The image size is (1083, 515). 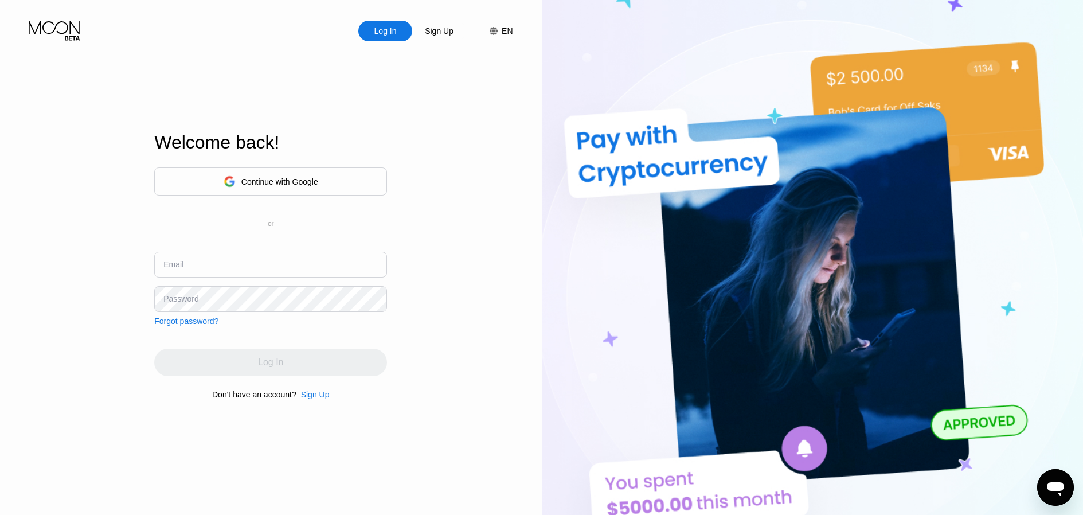 What do you see at coordinates (186, 321) in the screenshot?
I see `div: Forgot password?` at bounding box center [186, 321].